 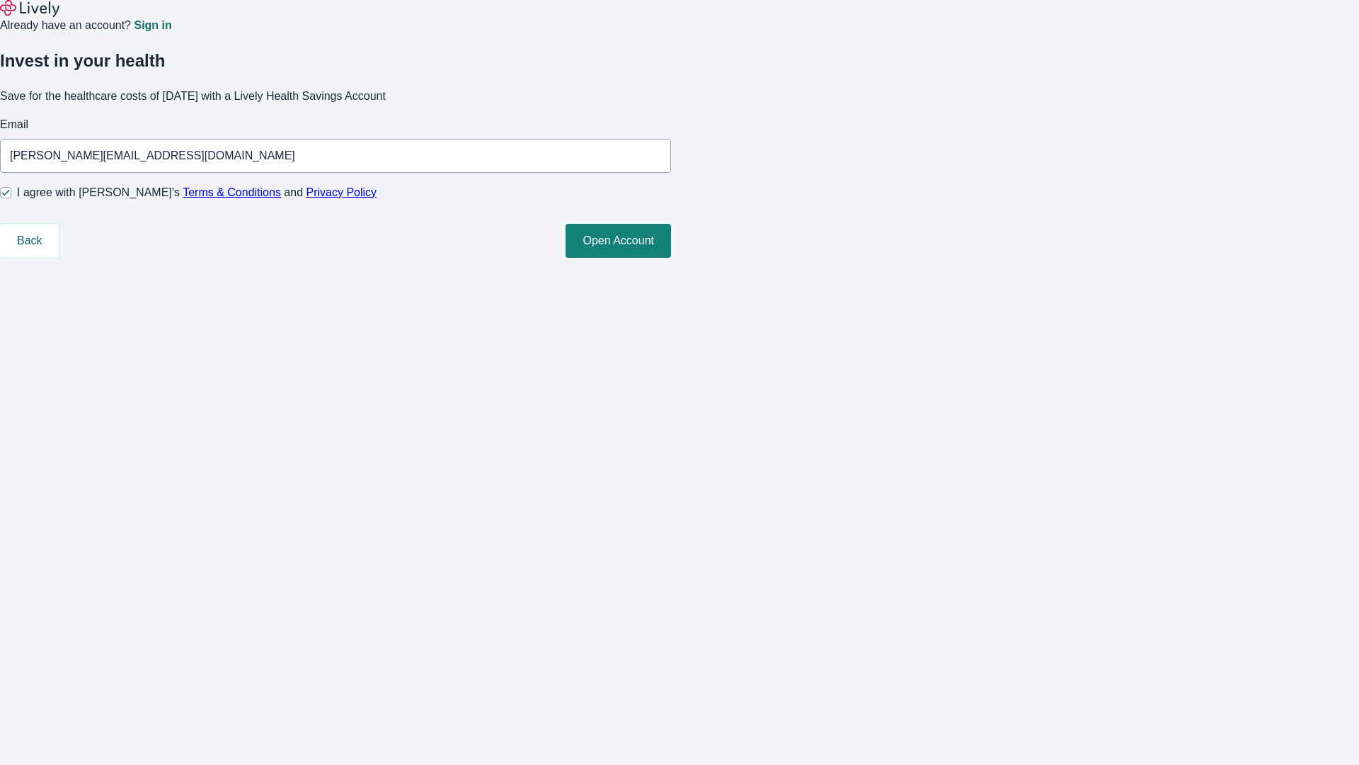 I want to click on a: Privacy Policy, so click(x=342, y=192).